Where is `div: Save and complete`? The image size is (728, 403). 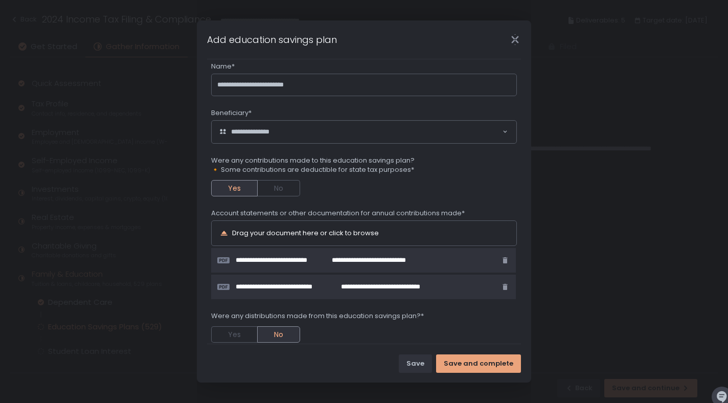
div: Save and complete is located at coordinates (479, 364).